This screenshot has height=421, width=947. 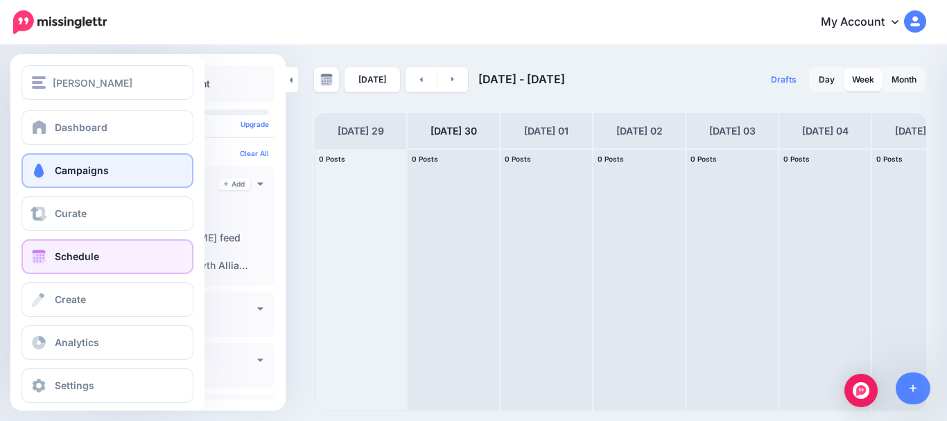 I want to click on a: Week, so click(x=863, y=80).